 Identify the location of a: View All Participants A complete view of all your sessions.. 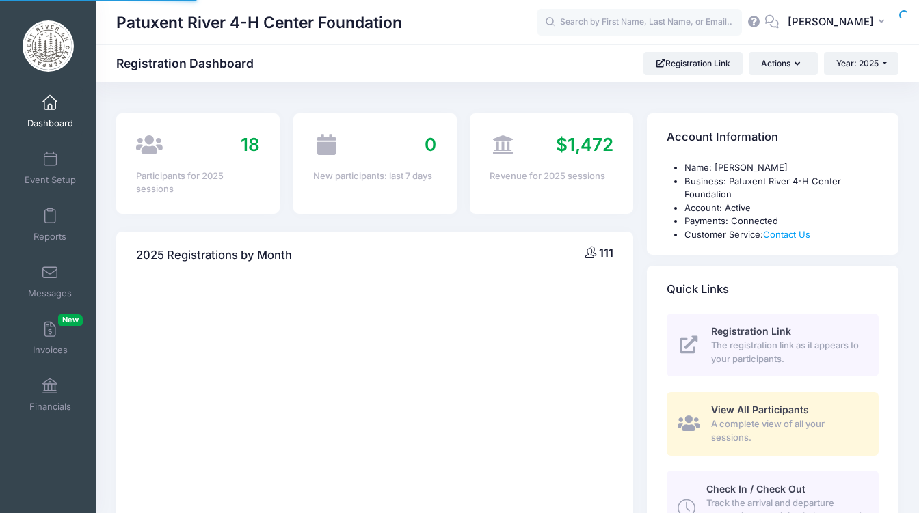
(772, 424).